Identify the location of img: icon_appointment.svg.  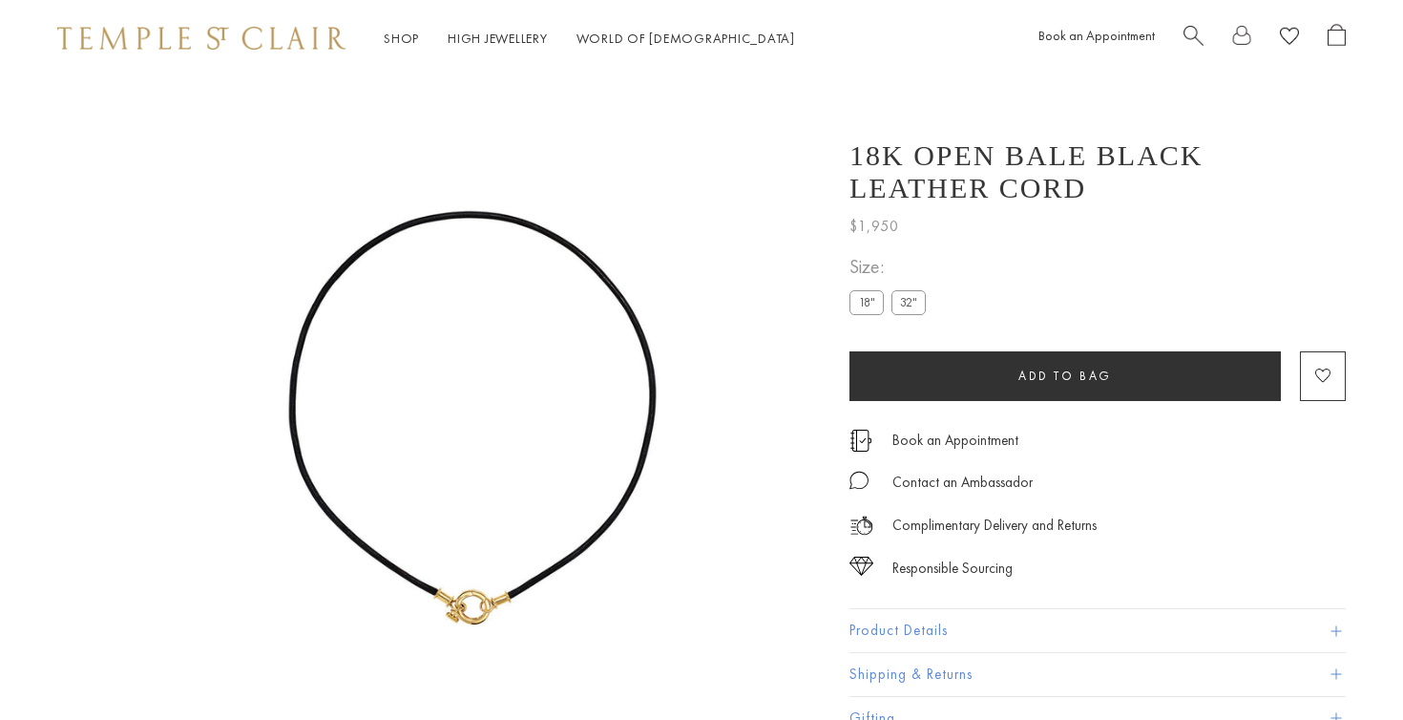
(861, 440).